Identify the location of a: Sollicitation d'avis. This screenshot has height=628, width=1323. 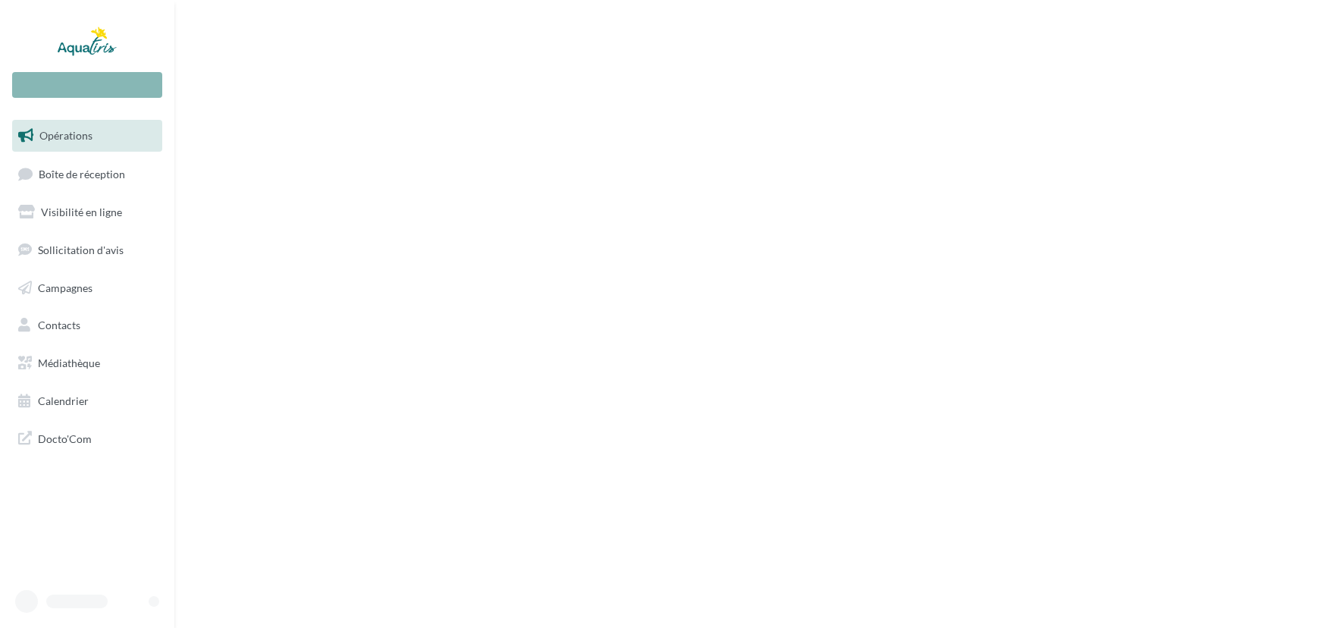
(87, 250).